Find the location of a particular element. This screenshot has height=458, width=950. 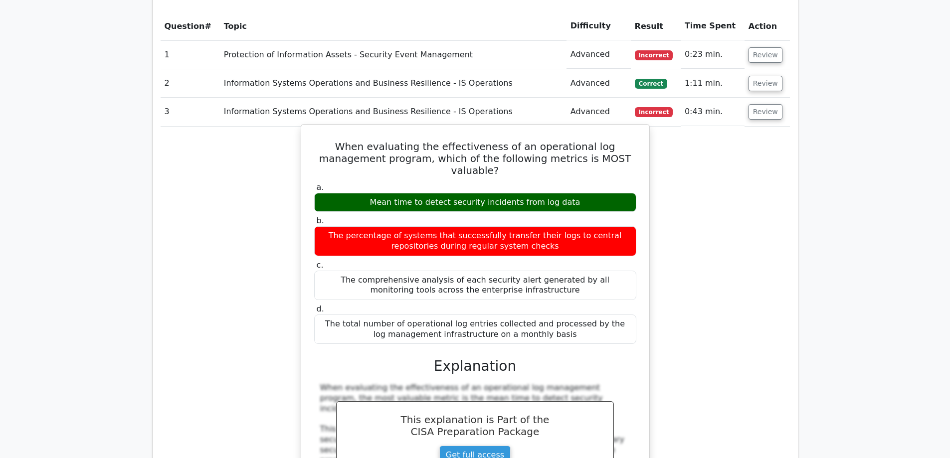

span: b. is located at coordinates (320, 220).